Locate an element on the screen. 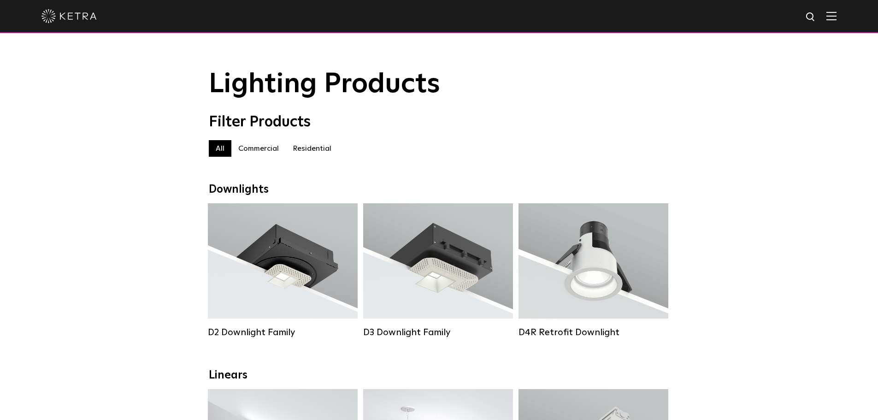 This screenshot has width=878, height=420. label: All is located at coordinates (220, 148).